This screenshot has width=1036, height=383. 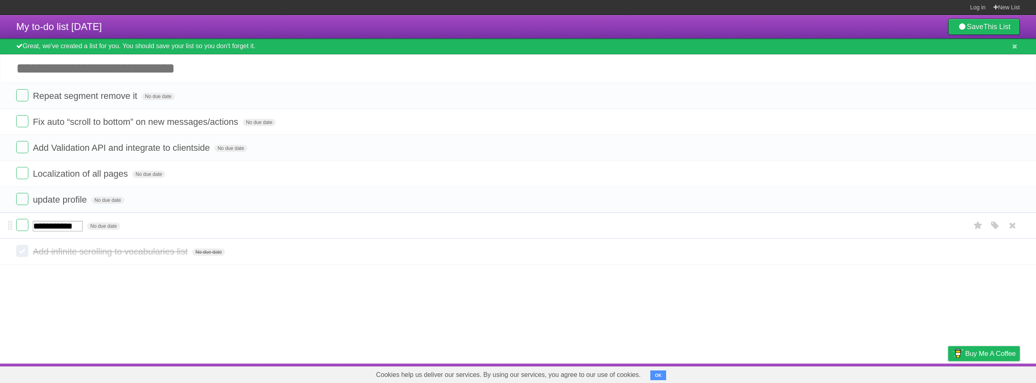 I want to click on a: Developers, so click(x=884, y=373).